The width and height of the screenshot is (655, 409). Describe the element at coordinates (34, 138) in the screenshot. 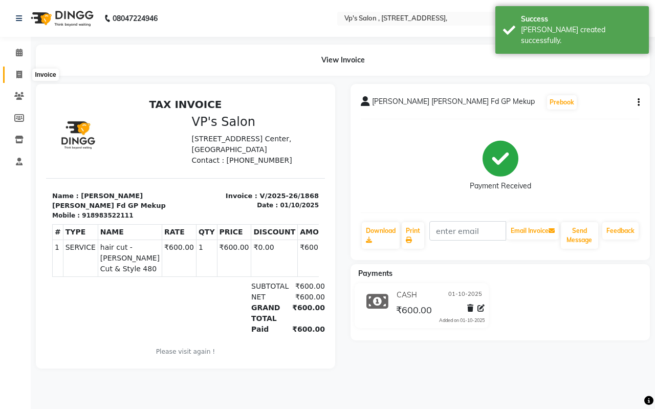

I see `th: TYPE` at that location.